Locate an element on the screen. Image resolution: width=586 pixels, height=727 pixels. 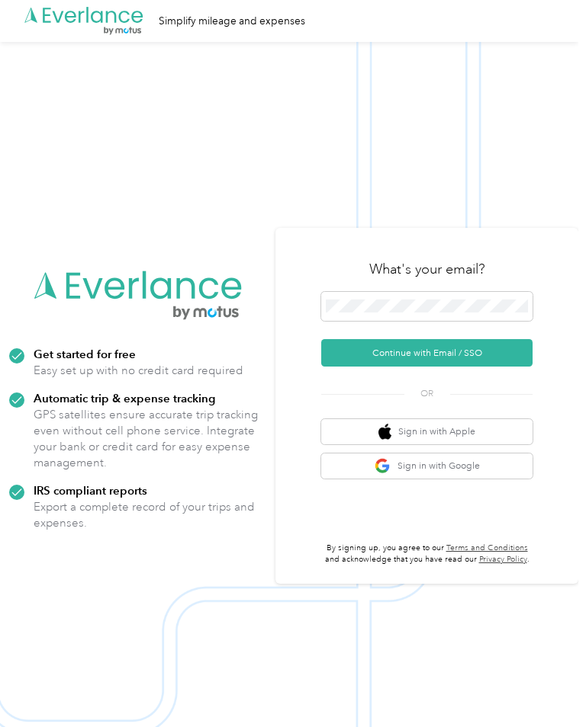
a: Terms and Conditions is located at coordinates (486, 548).